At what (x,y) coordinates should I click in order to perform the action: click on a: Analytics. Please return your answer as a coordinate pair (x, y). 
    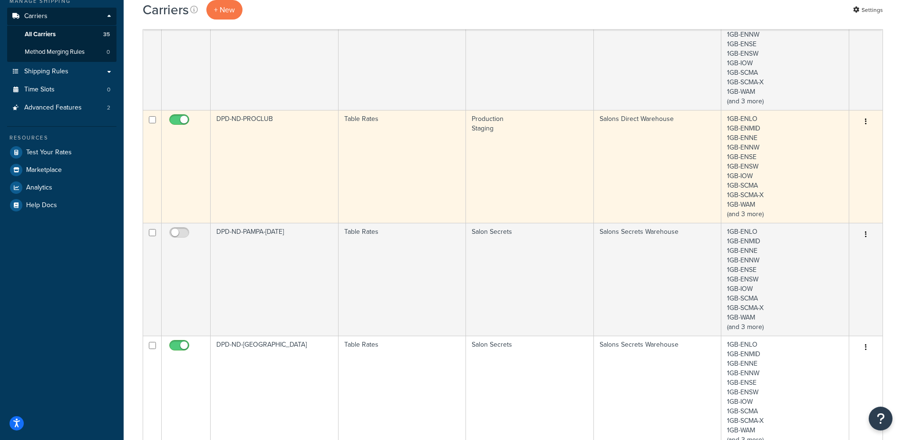
    Looking at the image, I should click on (62, 187).